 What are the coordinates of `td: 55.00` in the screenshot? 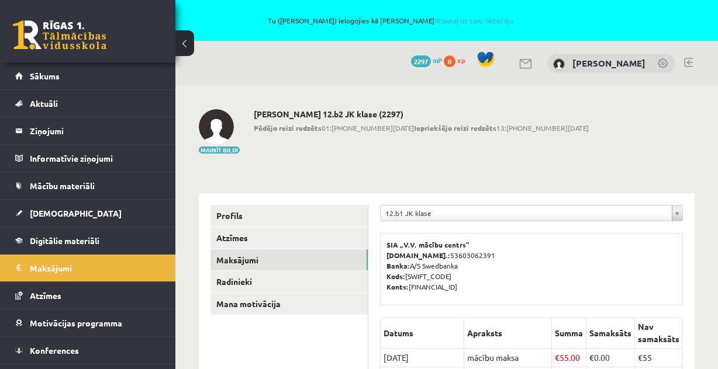 It's located at (569, 358).